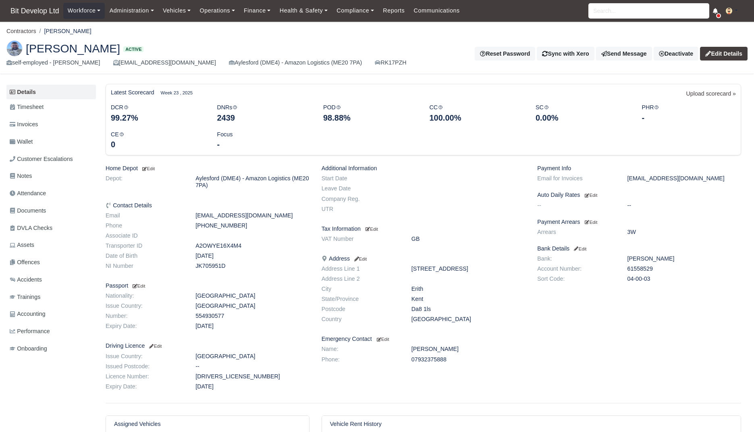  What do you see at coordinates (649, 11) in the screenshot?
I see `input: Search...` at bounding box center [649, 11].